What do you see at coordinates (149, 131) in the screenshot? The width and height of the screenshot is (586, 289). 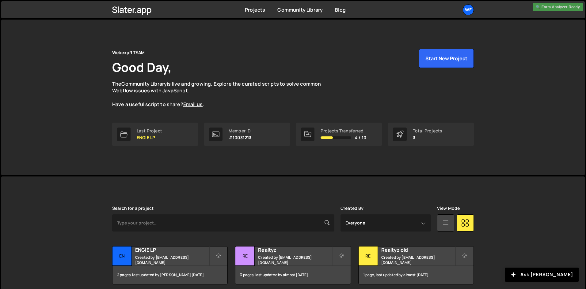 I see `div: Last Project` at bounding box center [149, 131].